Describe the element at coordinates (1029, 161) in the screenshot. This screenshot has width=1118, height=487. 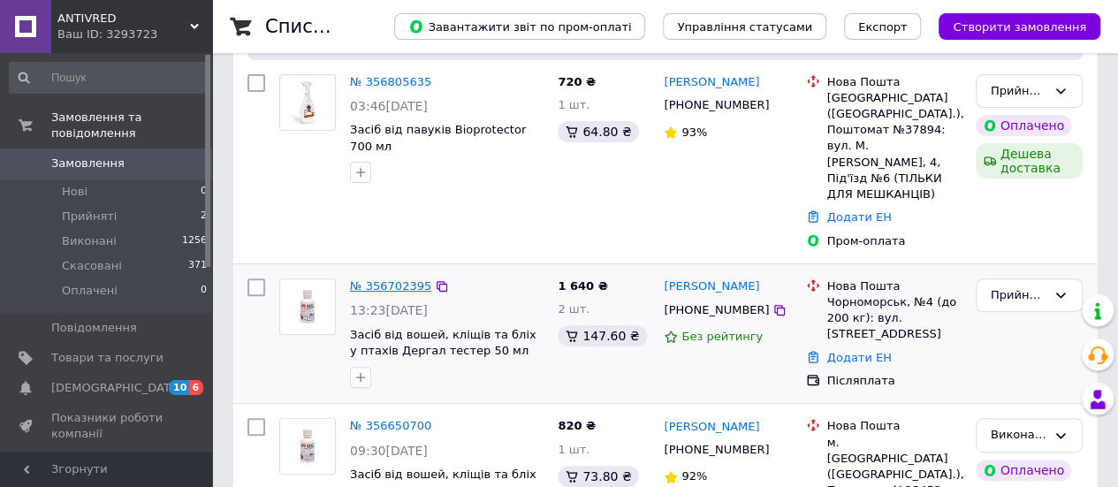
I see `div: Дешева доставка` at that location.